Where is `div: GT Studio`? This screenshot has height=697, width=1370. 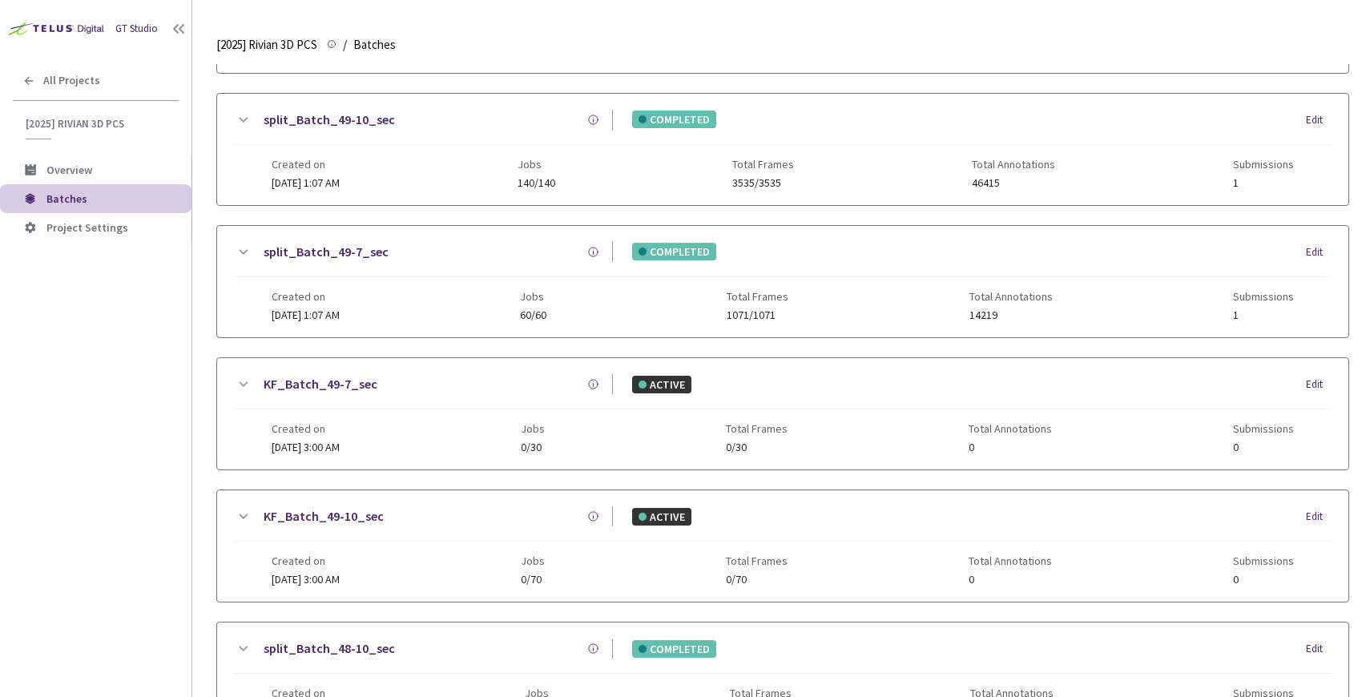
div: GT Studio is located at coordinates (136, 29).